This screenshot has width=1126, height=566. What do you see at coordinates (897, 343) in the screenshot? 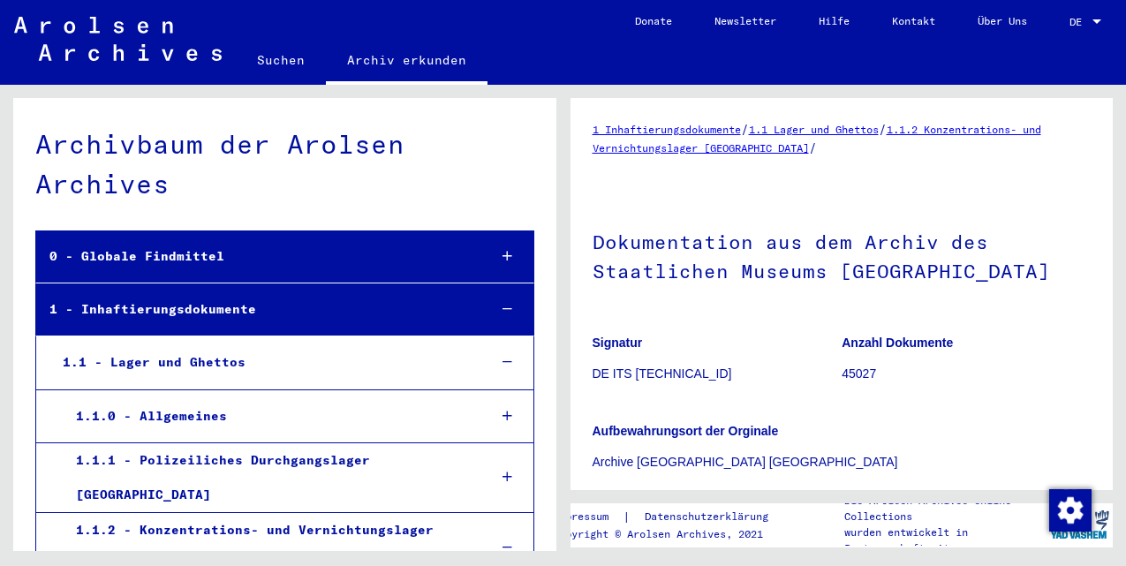
I see `b: Anzahl Dokumente` at bounding box center [897, 343].